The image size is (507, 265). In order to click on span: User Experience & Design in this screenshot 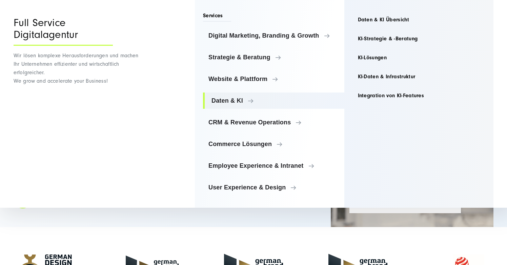, I will do `click(274, 188)`.